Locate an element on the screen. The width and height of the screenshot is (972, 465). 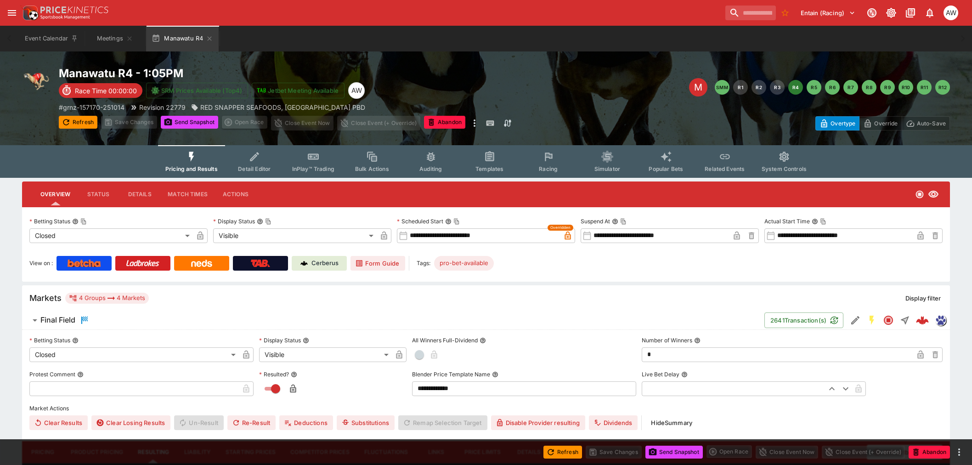
img: PriceKinetics Logo is located at coordinates (29, 13).